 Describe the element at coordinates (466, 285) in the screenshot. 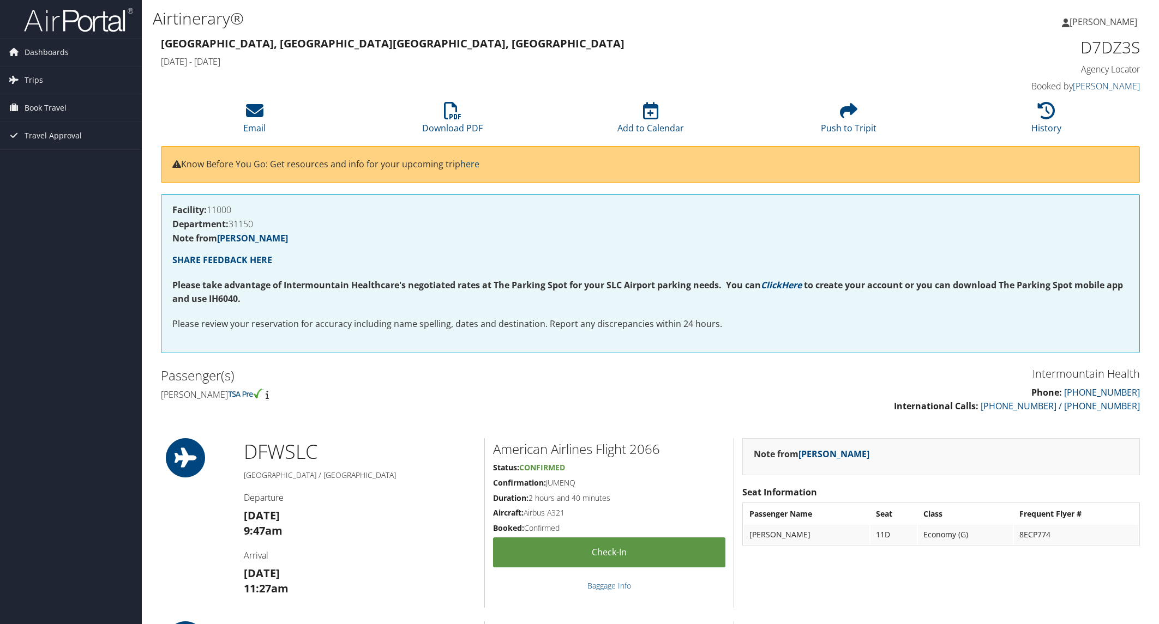

I see `strong: Please take advantage of Intermountain Healthcare's negotiated rates at The Parking Spot for your...` at that location.